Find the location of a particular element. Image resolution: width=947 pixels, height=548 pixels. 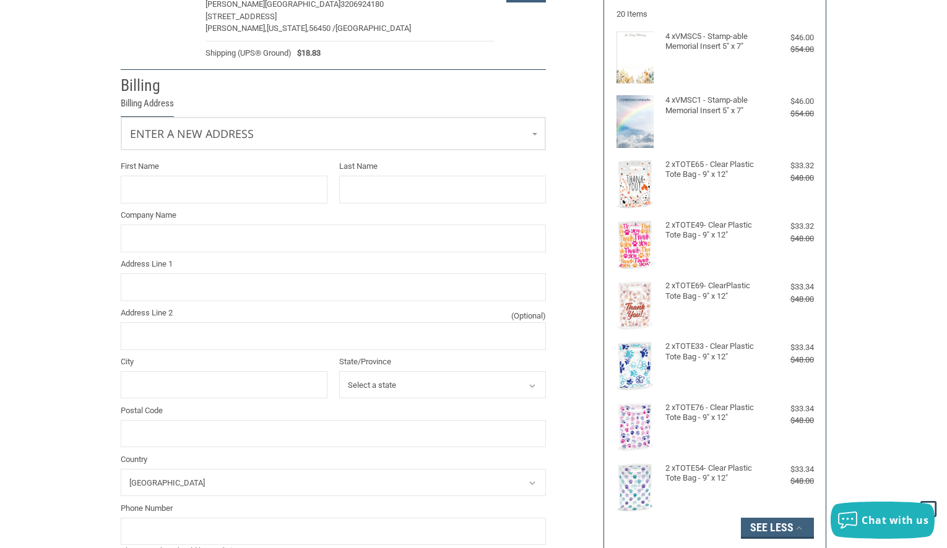

small: (Optional) is located at coordinates (528, 316).